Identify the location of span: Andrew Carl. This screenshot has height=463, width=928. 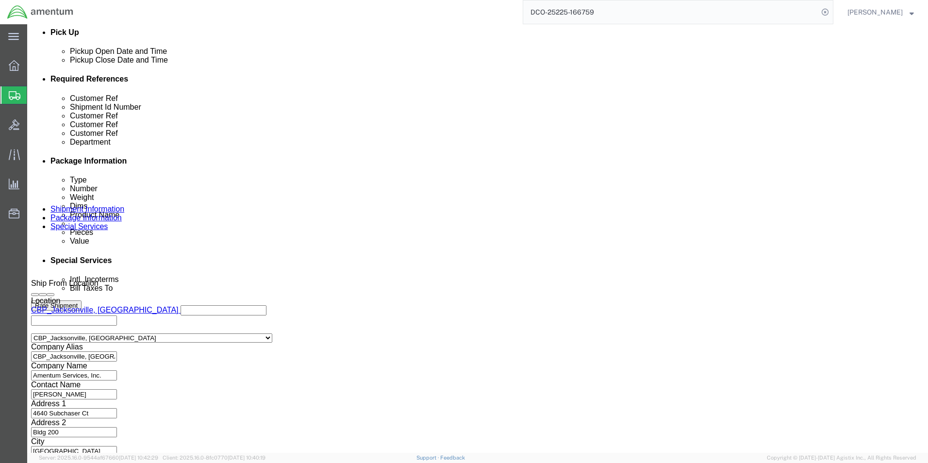
(875, 12).